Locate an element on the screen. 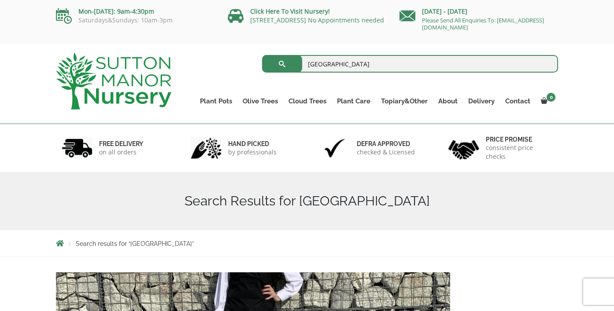  a: Olive Trees is located at coordinates (260, 101).